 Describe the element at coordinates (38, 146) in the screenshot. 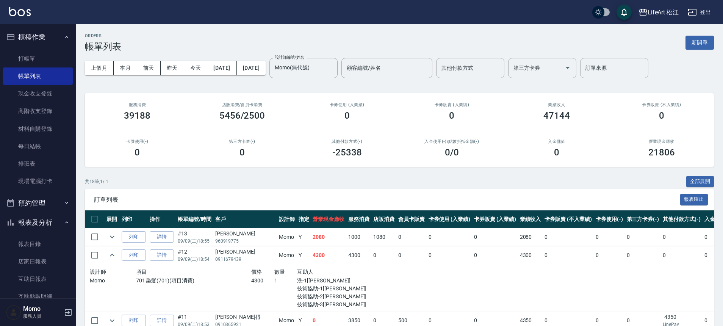

I see `a: 每日結帳` at that location.